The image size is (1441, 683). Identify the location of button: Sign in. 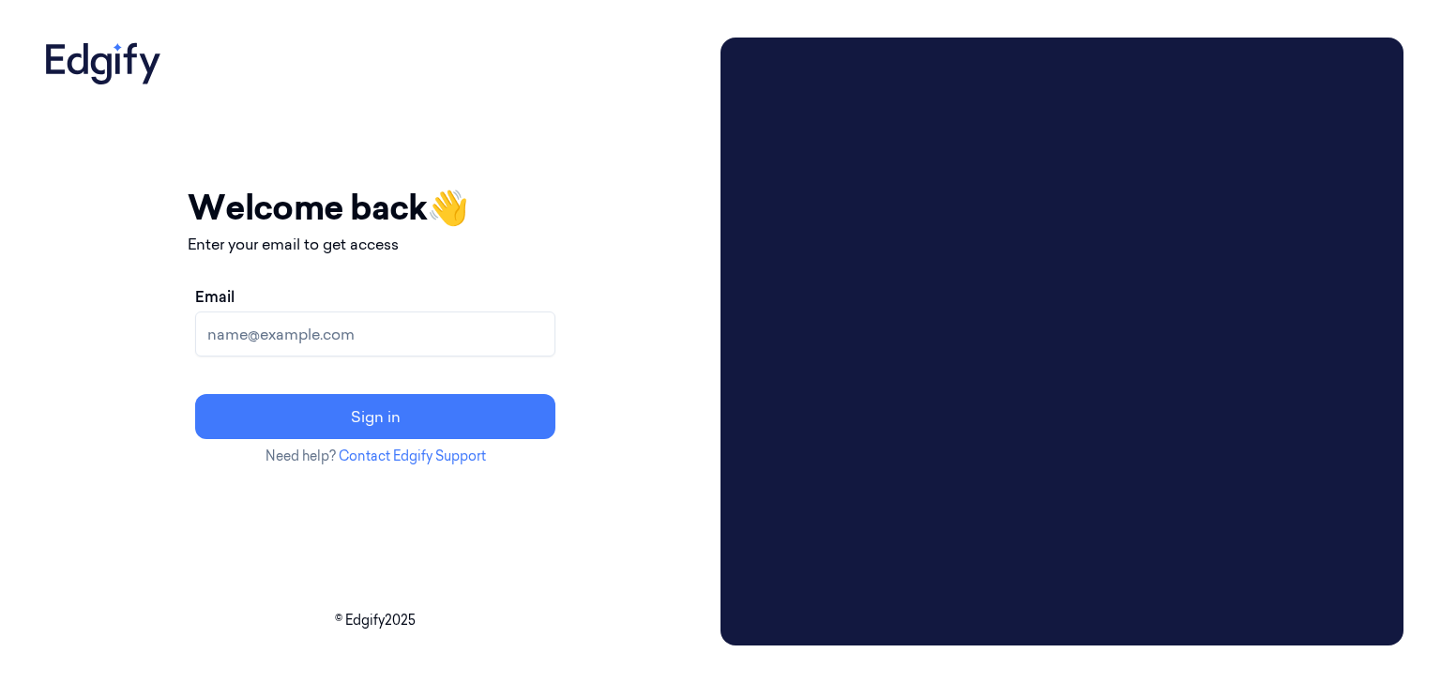
(375, 417).